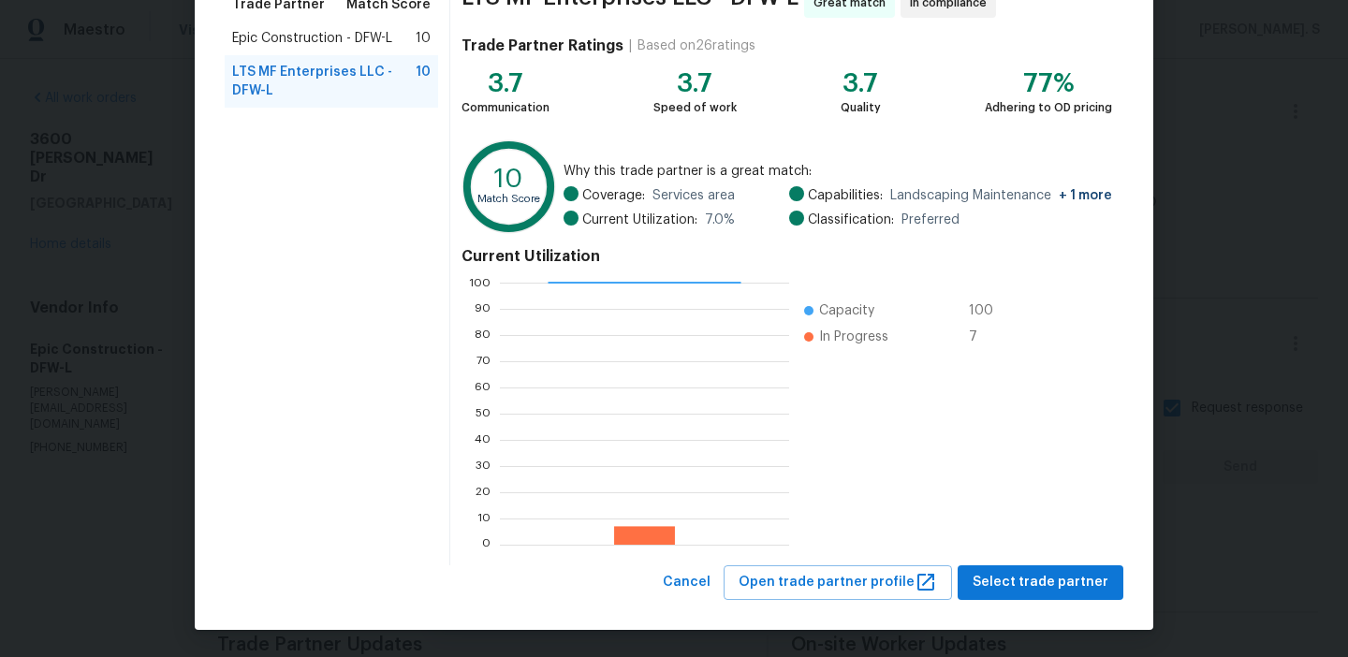 The image size is (1348, 657). I want to click on span: Capabilities:, so click(845, 196).